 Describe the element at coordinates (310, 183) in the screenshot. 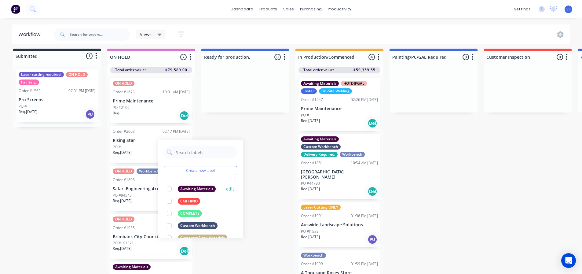

I see `p: PO #44790` at that location.